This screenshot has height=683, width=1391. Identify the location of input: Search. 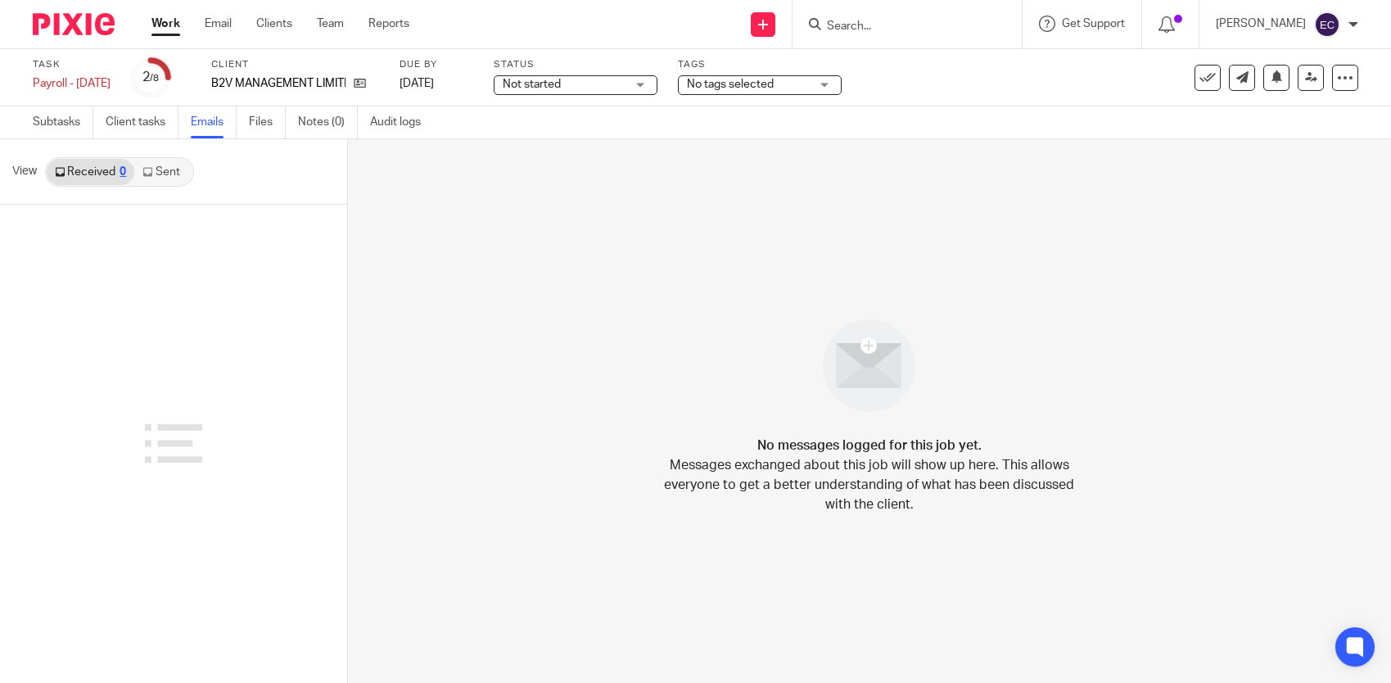
(899, 27).